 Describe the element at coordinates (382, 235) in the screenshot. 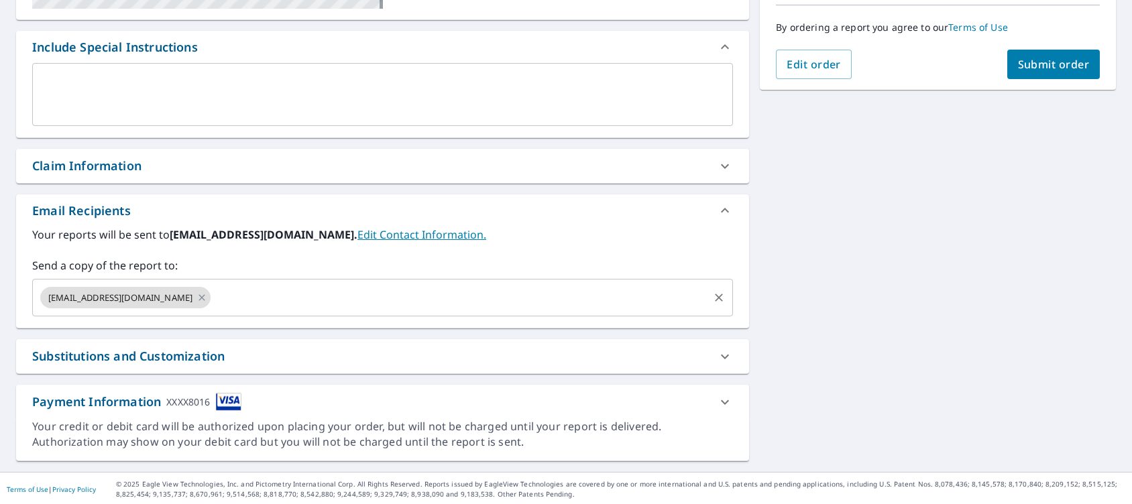

I see `label: Your reports will be sent to` at that location.